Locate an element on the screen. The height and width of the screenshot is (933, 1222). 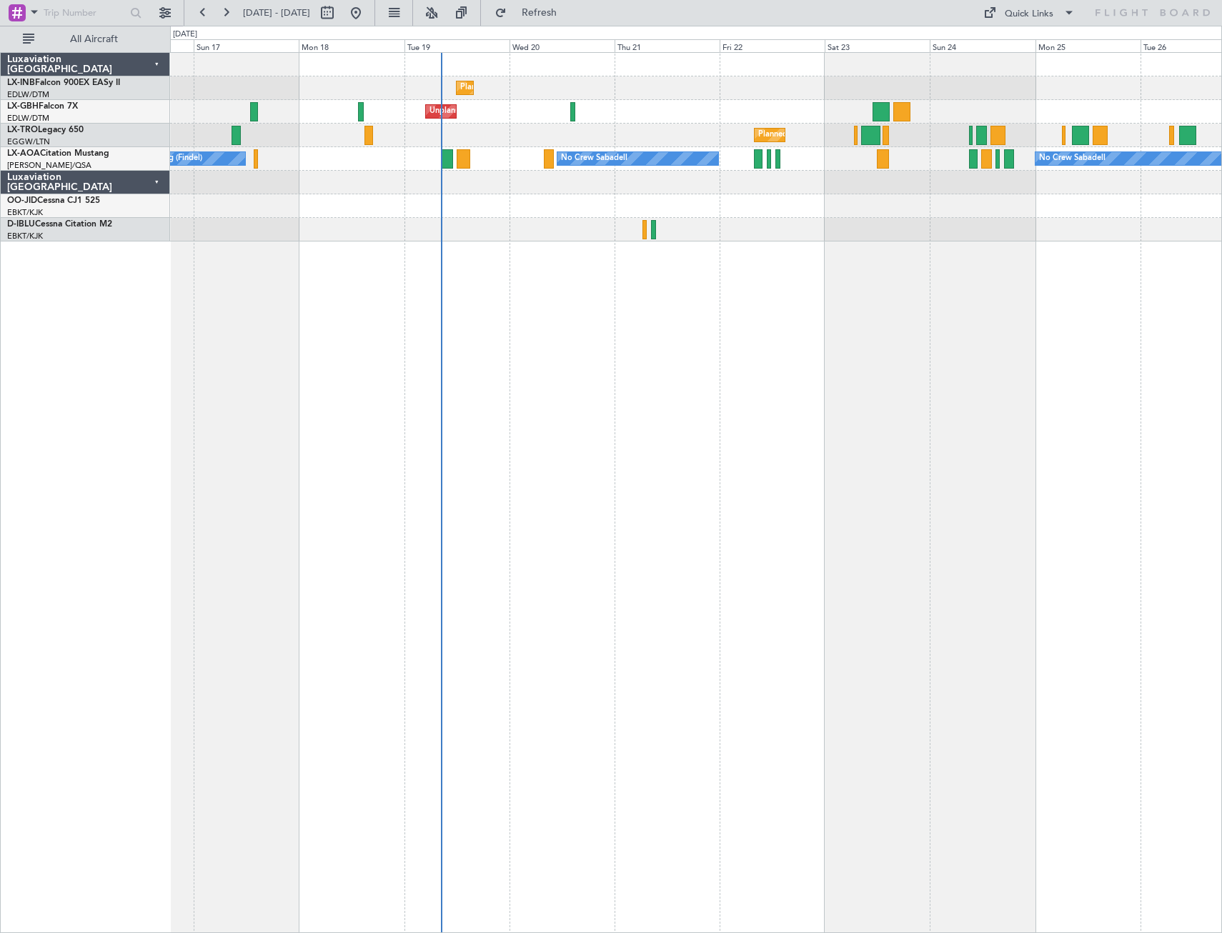
div: Wed 20 is located at coordinates (561, 46).